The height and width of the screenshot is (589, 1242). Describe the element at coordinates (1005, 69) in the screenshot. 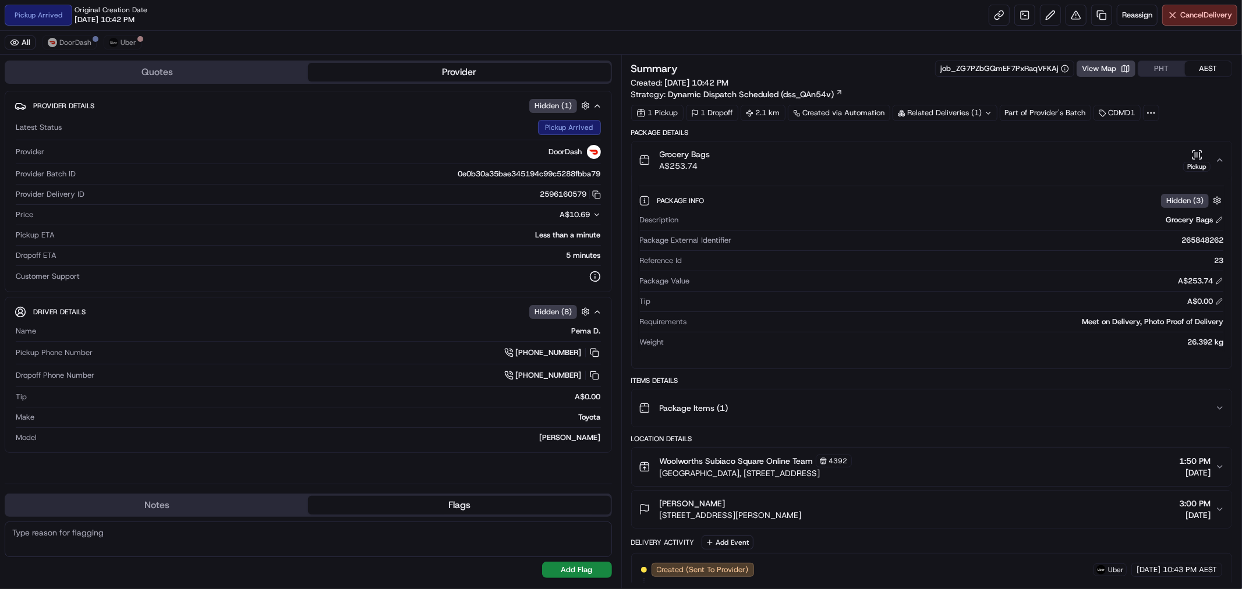

I see `button: job_ZG7PZbGQmEF7PxRaqVFKAj` at that location.